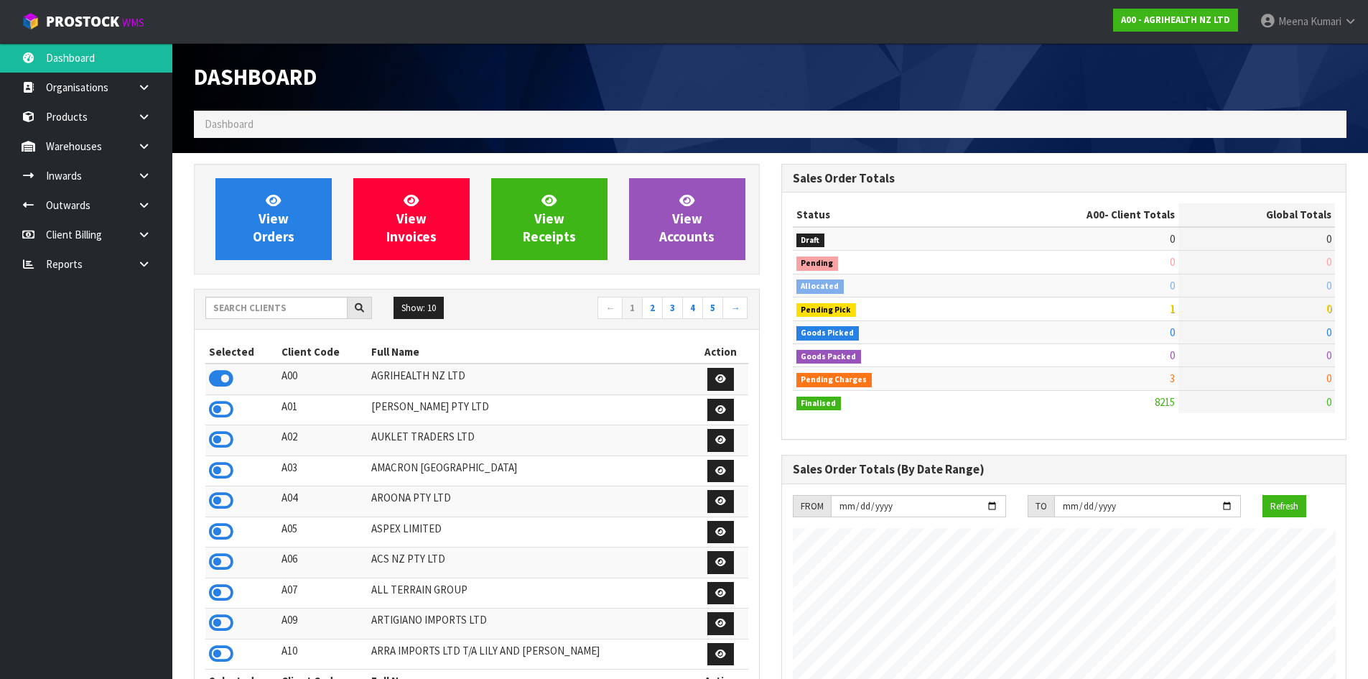 This screenshot has height=679, width=1368. Describe the element at coordinates (323, 532) in the screenshot. I see `td: A05` at that location.